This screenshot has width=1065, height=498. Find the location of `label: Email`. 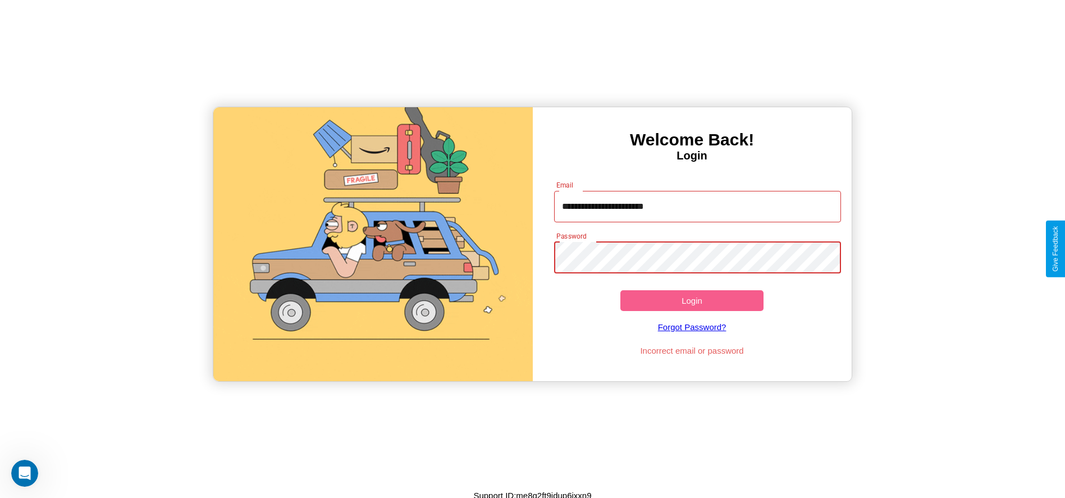

label: Email is located at coordinates (565, 185).